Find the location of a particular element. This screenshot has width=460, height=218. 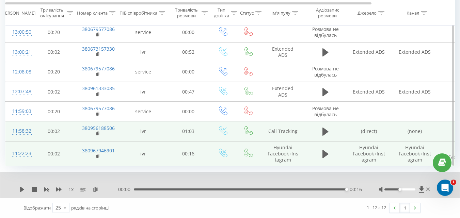

td: 01:03 is located at coordinates (188, 131).